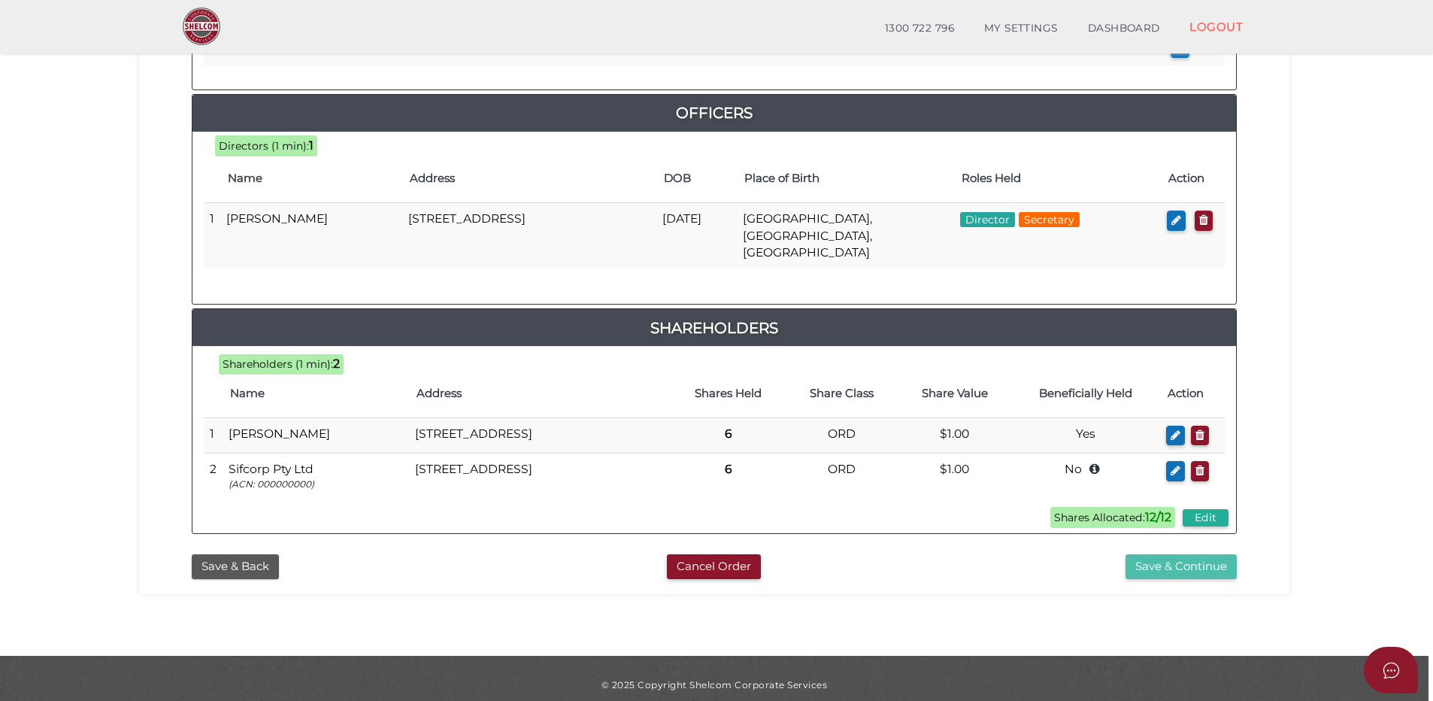 The width and height of the screenshot is (1433, 701). What do you see at coordinates (955, 393) in the screenshot?
I see `h4: Share Value` at bounding box center [955, 393].